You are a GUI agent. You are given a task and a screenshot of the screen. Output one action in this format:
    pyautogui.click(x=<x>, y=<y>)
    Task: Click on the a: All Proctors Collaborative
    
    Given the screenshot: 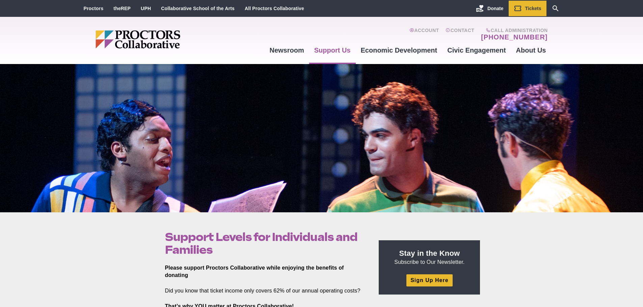 What is the action you would take?
    pyautogui.click(x=274, y=8)
    